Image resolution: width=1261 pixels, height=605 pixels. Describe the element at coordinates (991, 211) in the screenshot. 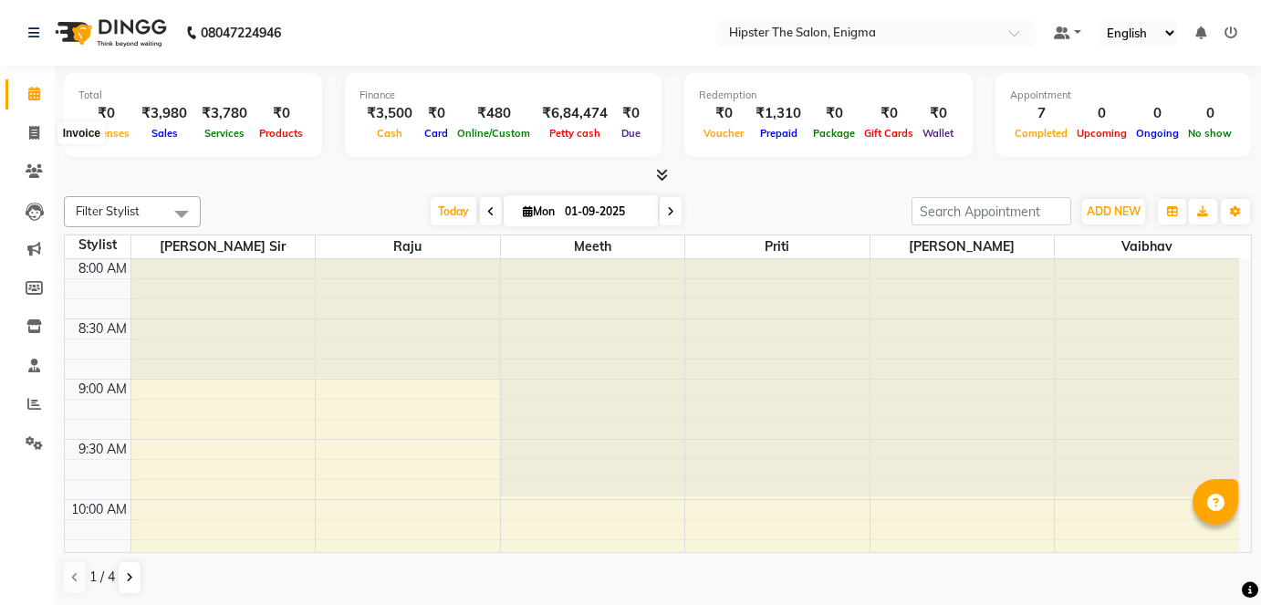

I see `input: Search Appointment` at that location.